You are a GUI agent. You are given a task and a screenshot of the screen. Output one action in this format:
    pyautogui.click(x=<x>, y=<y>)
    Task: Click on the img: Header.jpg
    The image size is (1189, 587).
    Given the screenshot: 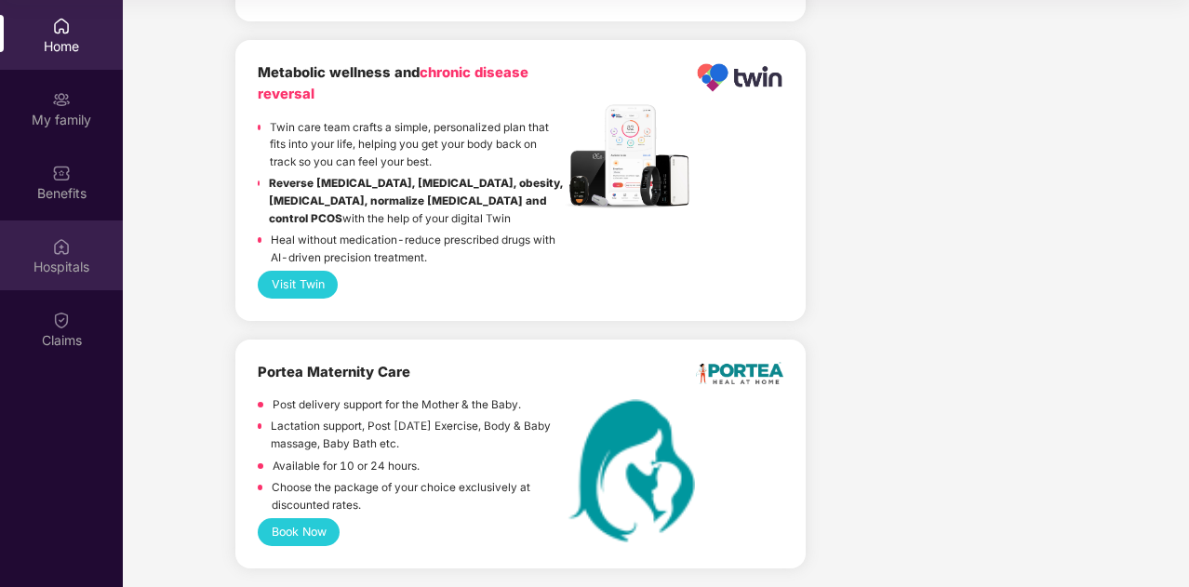 What is the action you would take?
    pyautogui.click(x=630, y=156)
    